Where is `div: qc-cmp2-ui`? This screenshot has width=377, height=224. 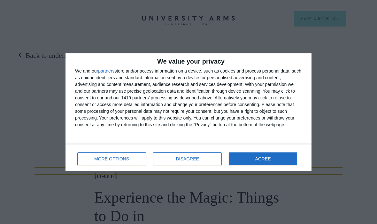
div: qc-cmp2-ui is located at coordinates (188, 112).